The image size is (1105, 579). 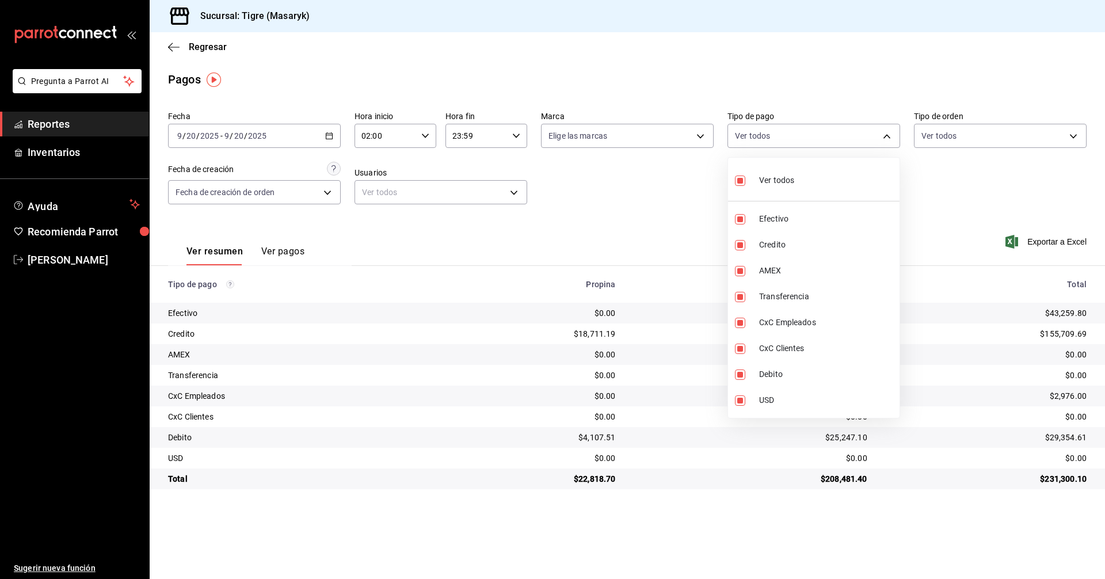 I want to click on span: USD, so click(x=827, y=400).